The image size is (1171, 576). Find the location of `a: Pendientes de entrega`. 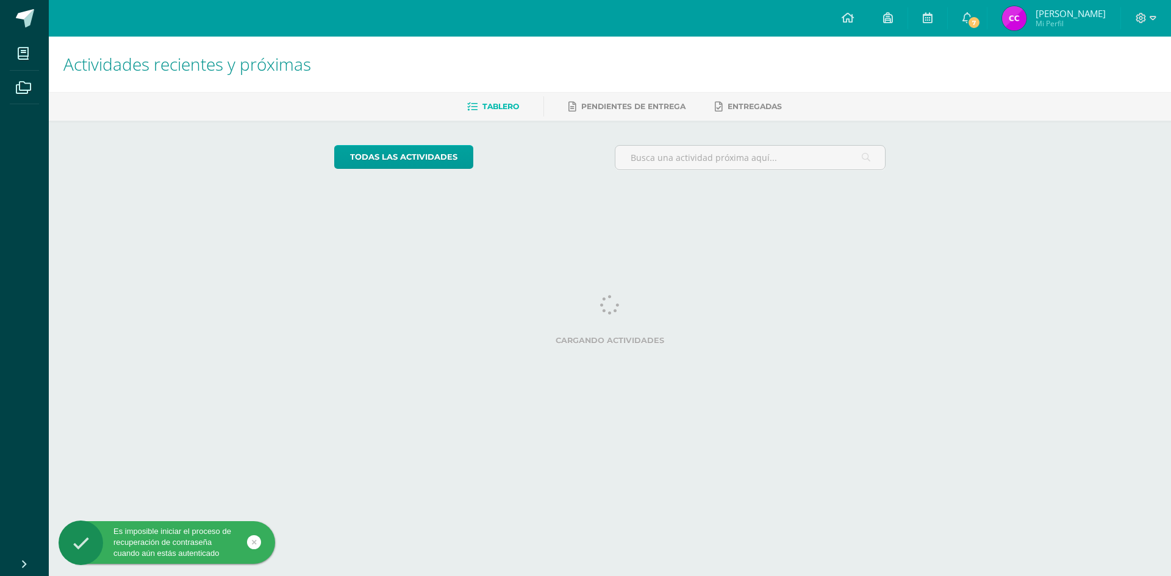

a: Pendientes de entrega is located at coordinates (627, 107).